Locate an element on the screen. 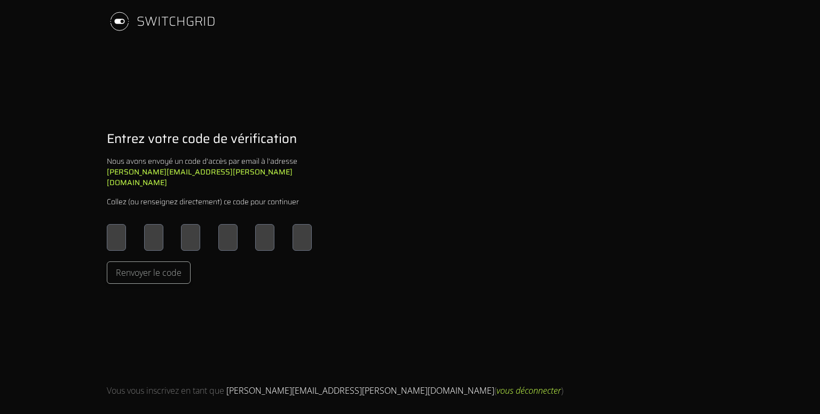 This screenshot has height=414, width=820. input: Please enter OTP character 4 is located at coordinates (228, 238).